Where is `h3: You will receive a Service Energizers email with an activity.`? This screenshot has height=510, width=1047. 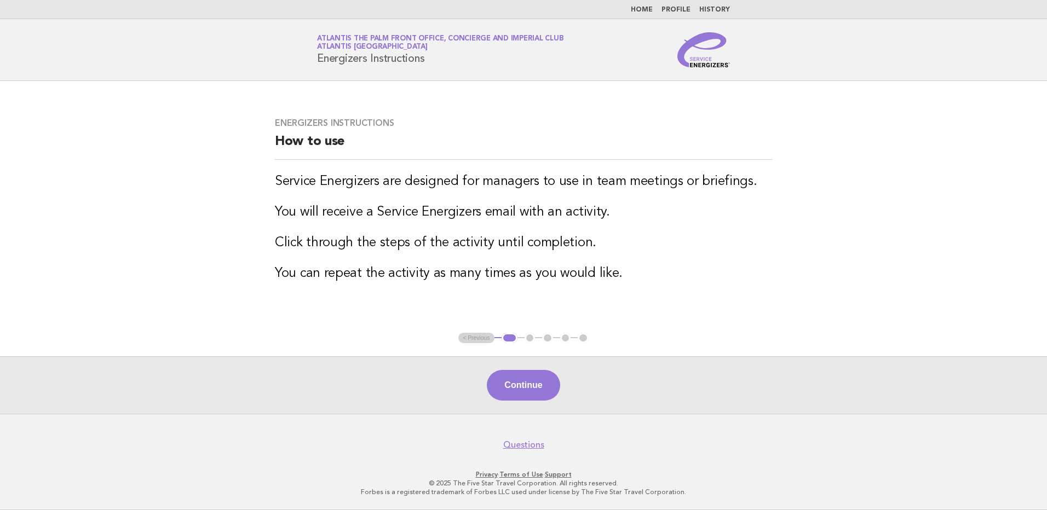 h3: You will receive a Service Energizers email with an activity. is located at coordinates (523, 212).